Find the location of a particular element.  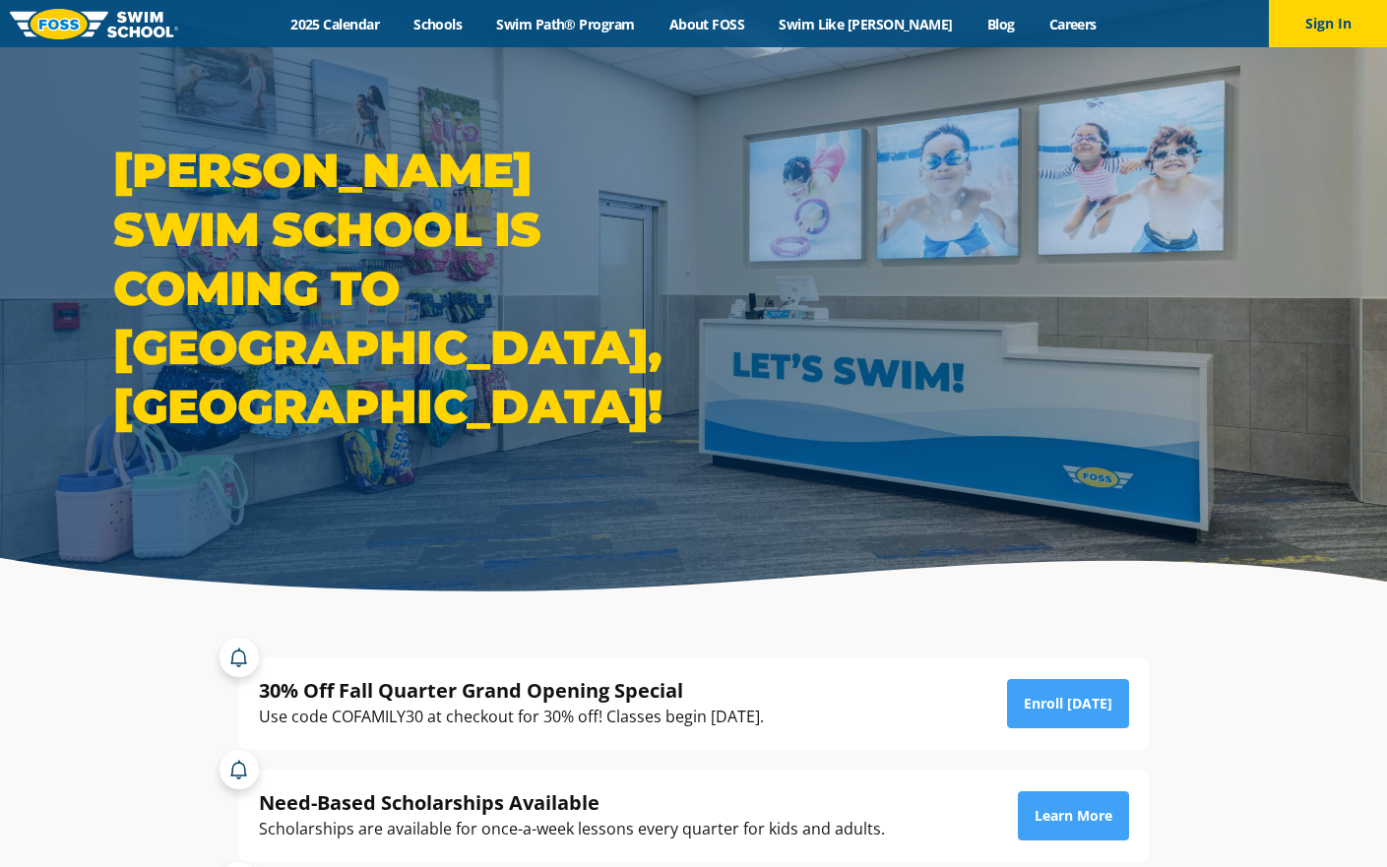

a: Learn More is located at coordinates (1073, 816).